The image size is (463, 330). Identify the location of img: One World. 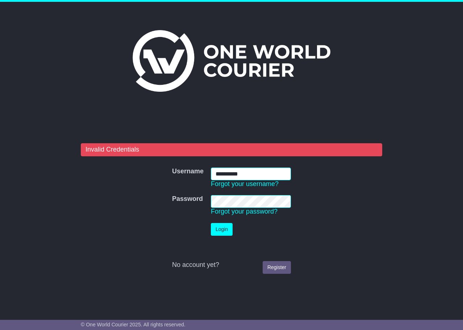
(231, 61).